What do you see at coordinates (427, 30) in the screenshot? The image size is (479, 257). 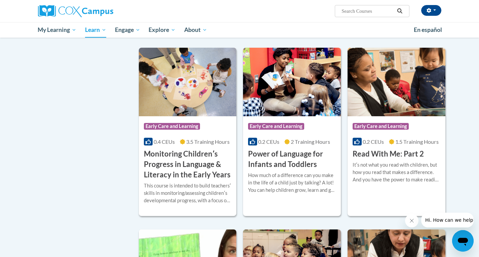 I see `span: En español` at bounding box center [427, 30].